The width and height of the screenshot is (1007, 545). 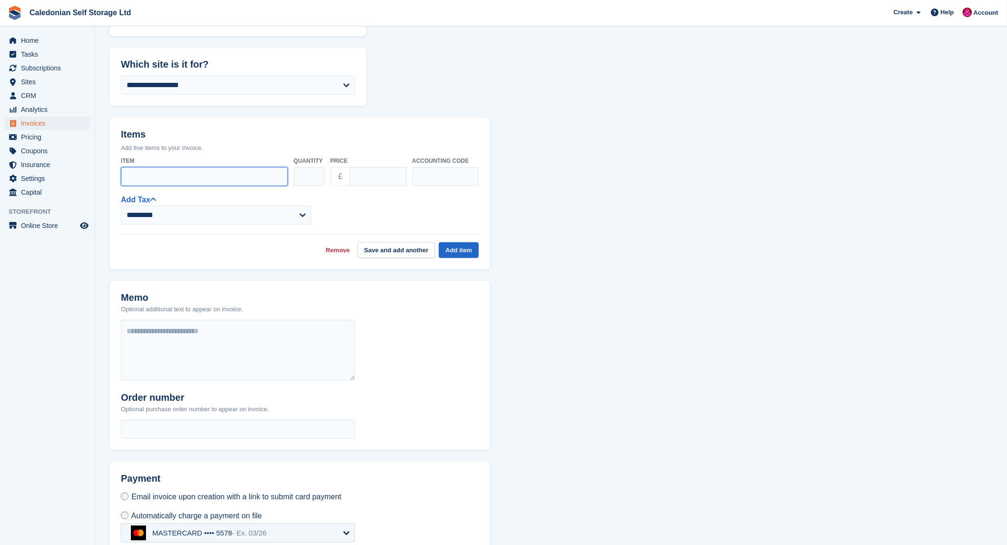 I want to click on span: Coupons, so click(x=49, y=151).